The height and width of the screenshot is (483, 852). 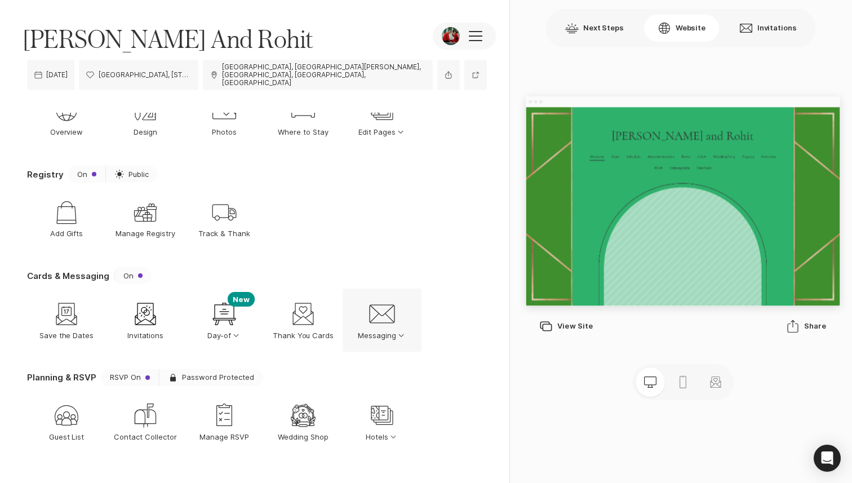 What do you see at coordinates (628, 128) in the screenshot?
I see `p: Moments` at bounding box center [628, 128].